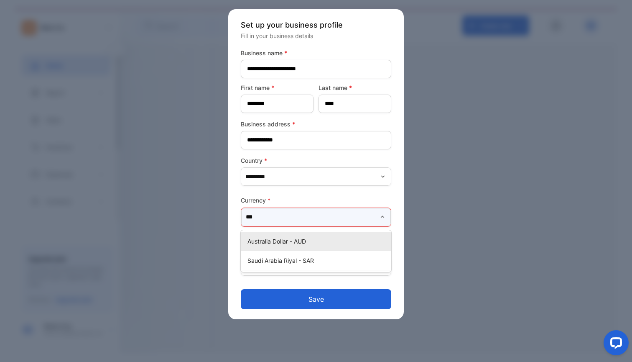  Describe the element at coordinates (316, 234) in the screenshot. I see `p: This field is required` at that location.